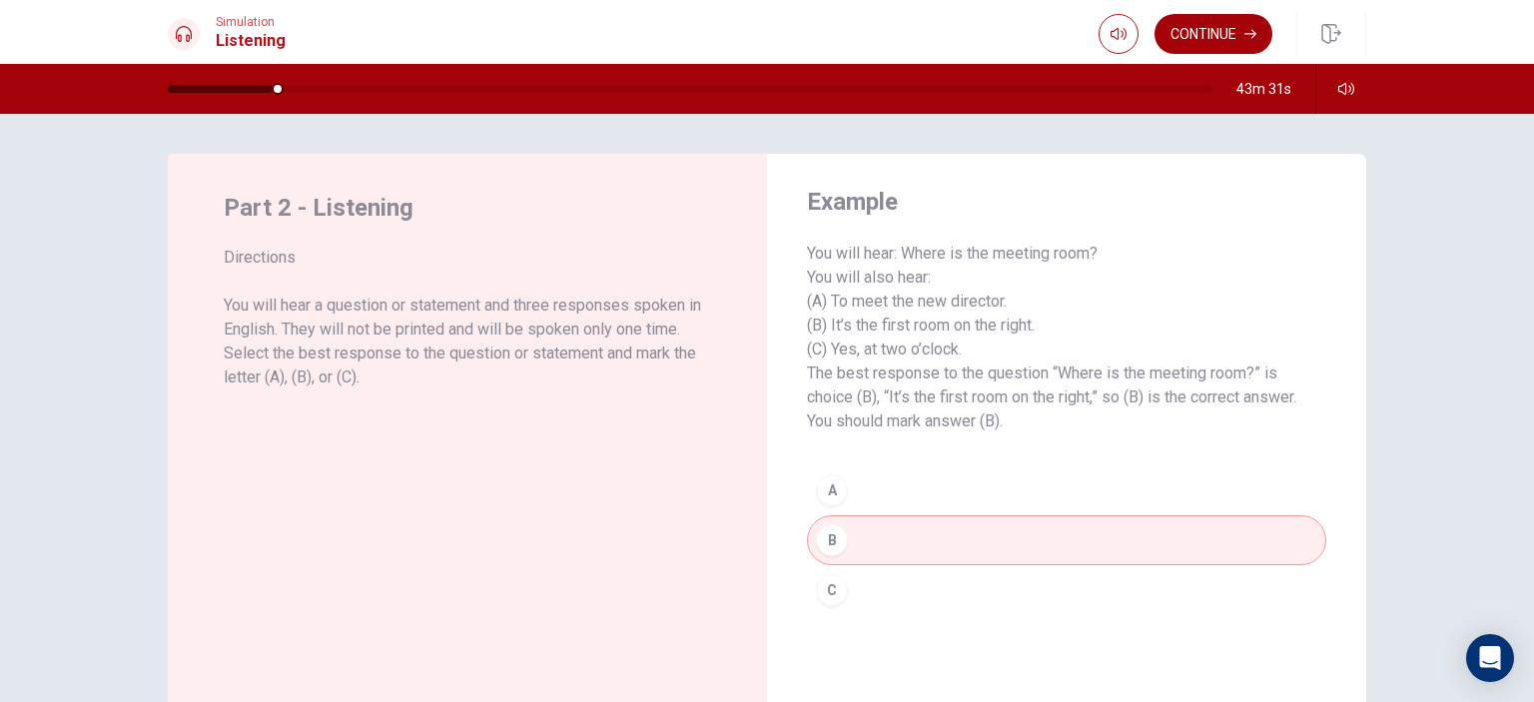 This screenshot has height=702, width=1534. I want to click on h1: Listening, so click(251, 41).